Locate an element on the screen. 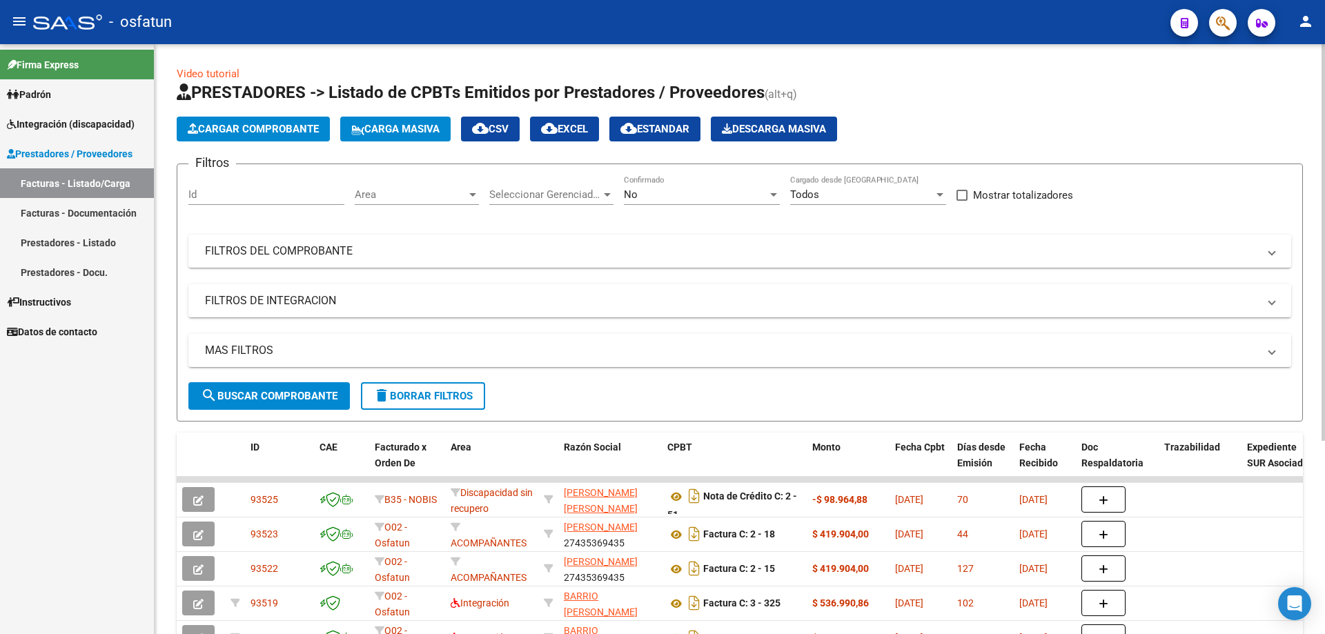  span: No is located at coordinates (631, 195).